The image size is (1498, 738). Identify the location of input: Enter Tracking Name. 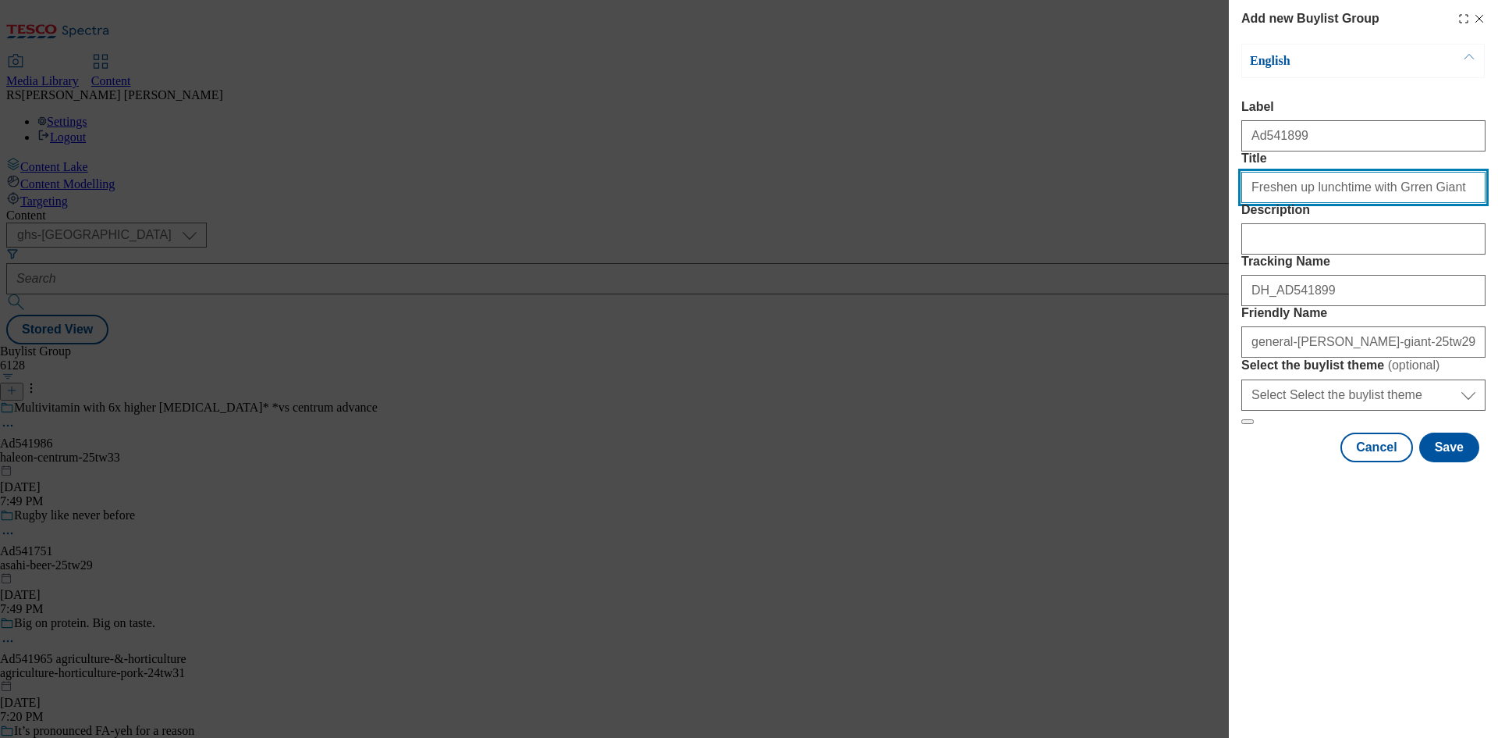
(1363, 290).